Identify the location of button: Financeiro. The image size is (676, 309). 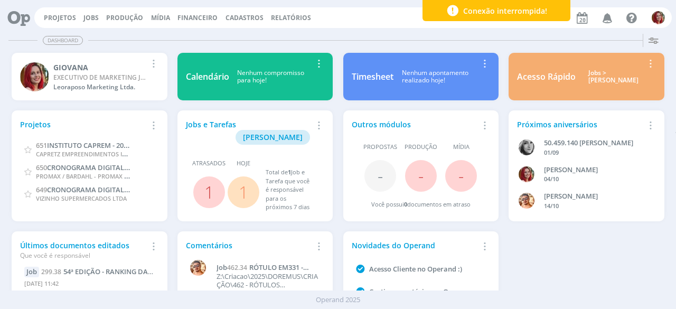
(197, 18).